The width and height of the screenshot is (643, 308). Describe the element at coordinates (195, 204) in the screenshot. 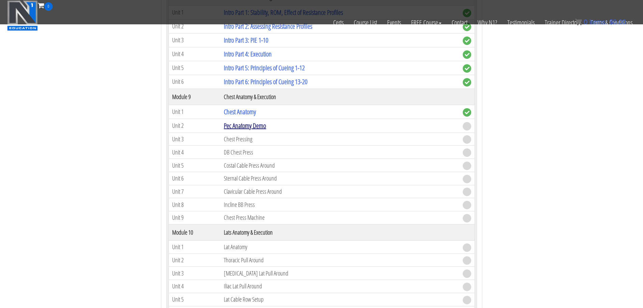

I see `td: Unit 8` at that location.